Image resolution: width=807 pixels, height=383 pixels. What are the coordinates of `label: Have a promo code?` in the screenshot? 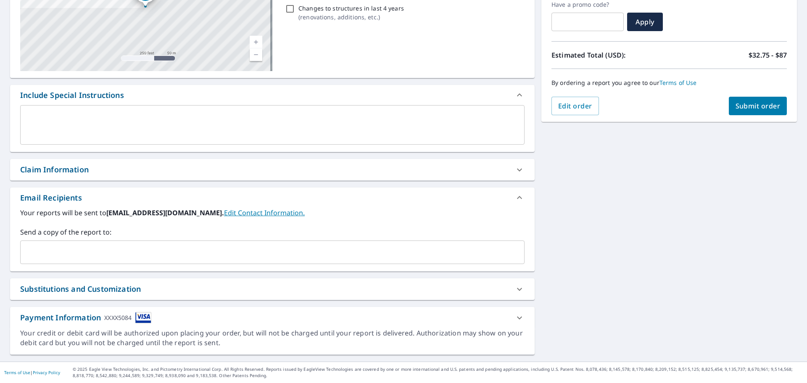 It's located at (588, 5).